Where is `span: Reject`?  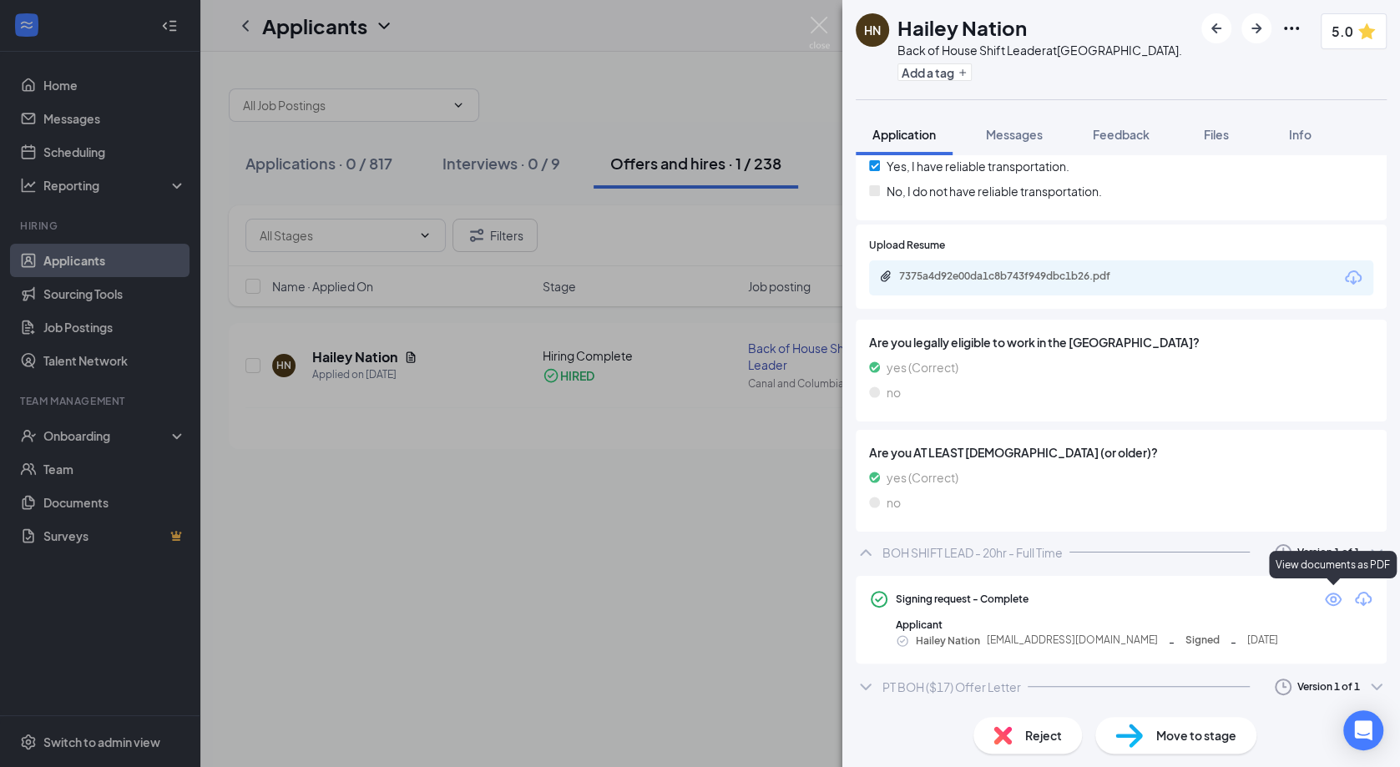
span: Reject is located at coordinates (1043, 735).